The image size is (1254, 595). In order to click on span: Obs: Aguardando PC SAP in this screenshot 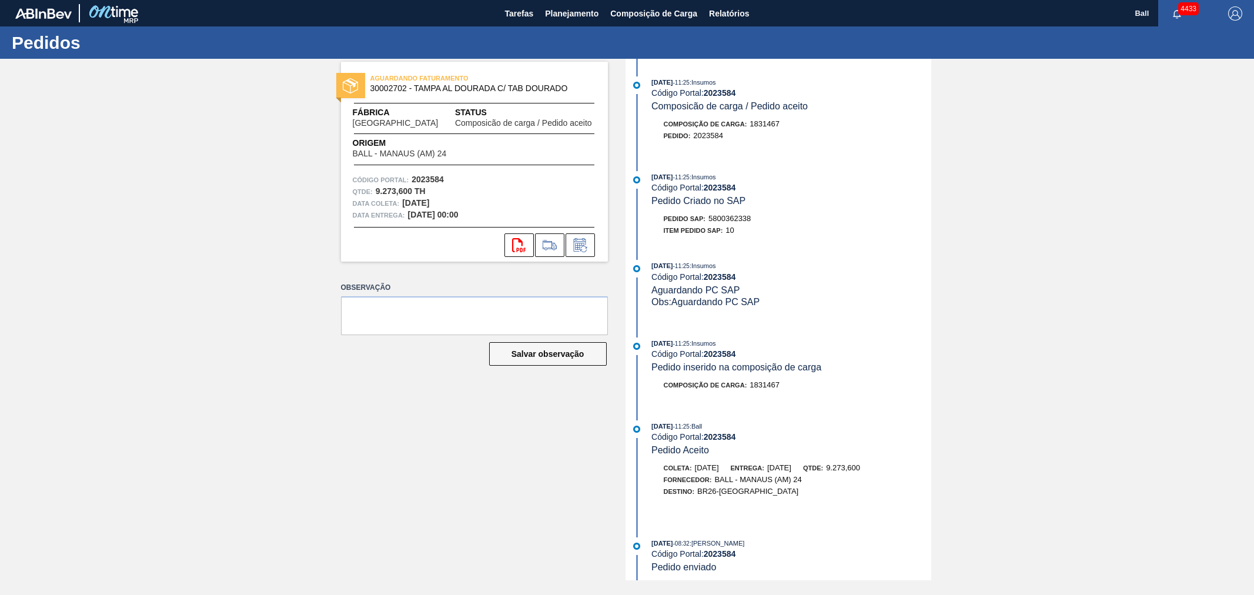, I will do `click(706, 302)`.